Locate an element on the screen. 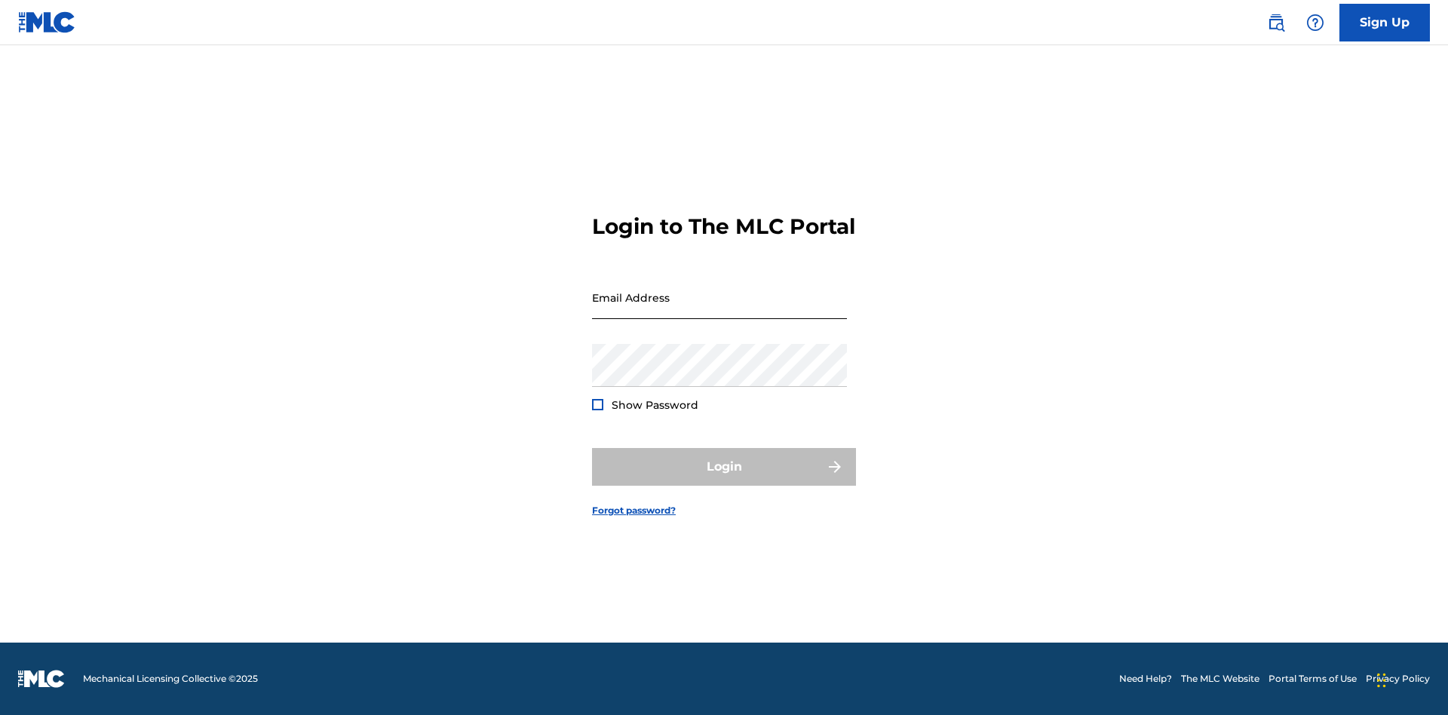 The width and height of the screenshot is (1448, 715). span: Show Password is located at coordinates (654, 405).